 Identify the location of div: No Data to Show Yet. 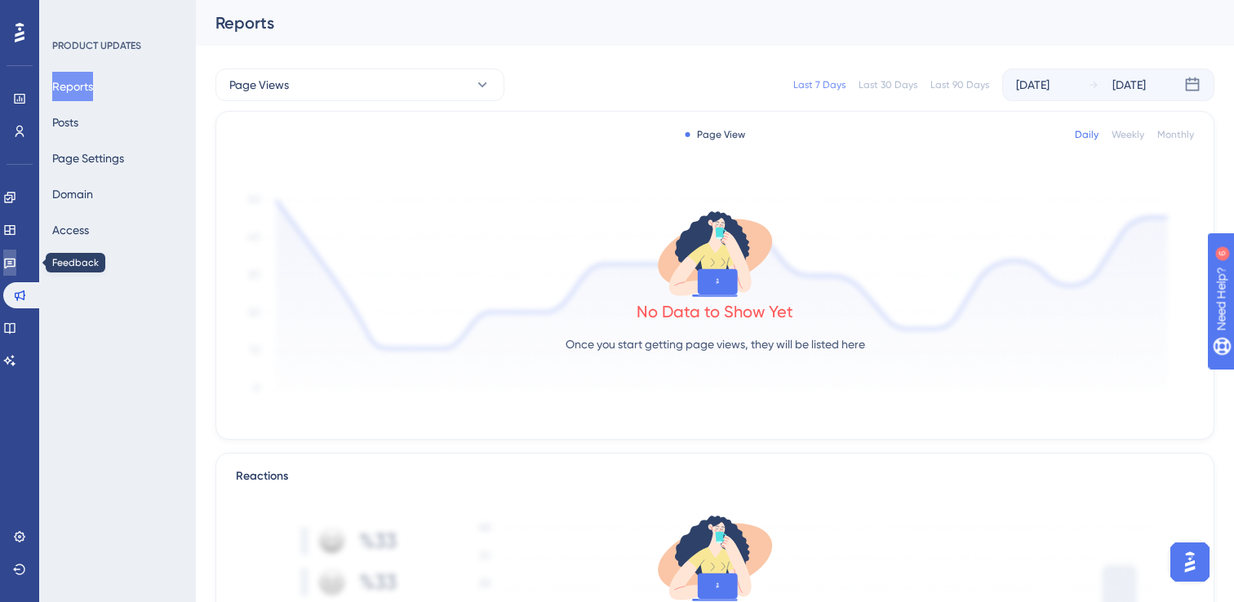
(715, 312).